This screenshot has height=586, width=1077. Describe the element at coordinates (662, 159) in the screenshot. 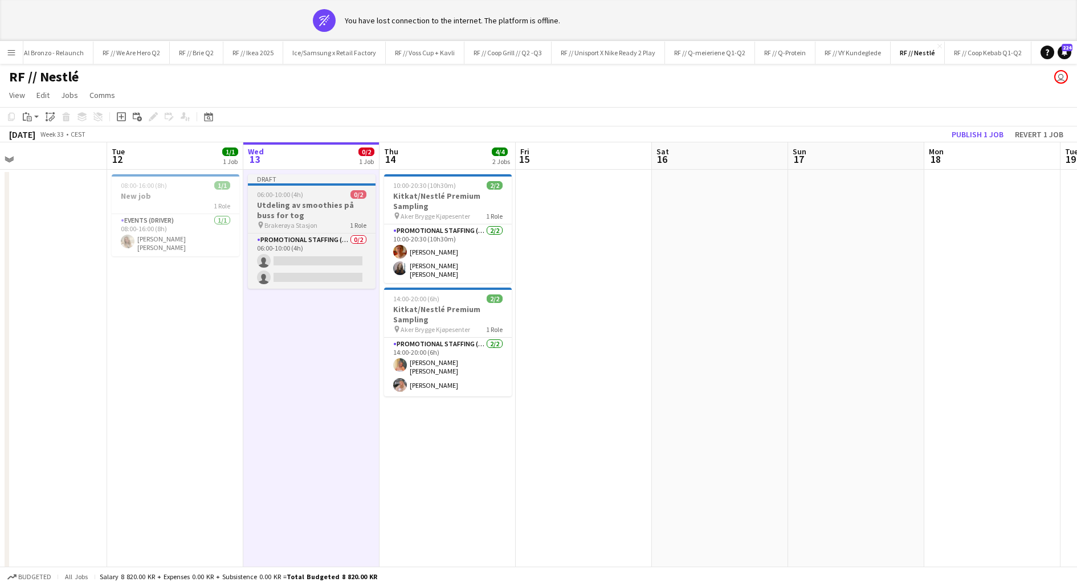

I see `span: 16` at that location.